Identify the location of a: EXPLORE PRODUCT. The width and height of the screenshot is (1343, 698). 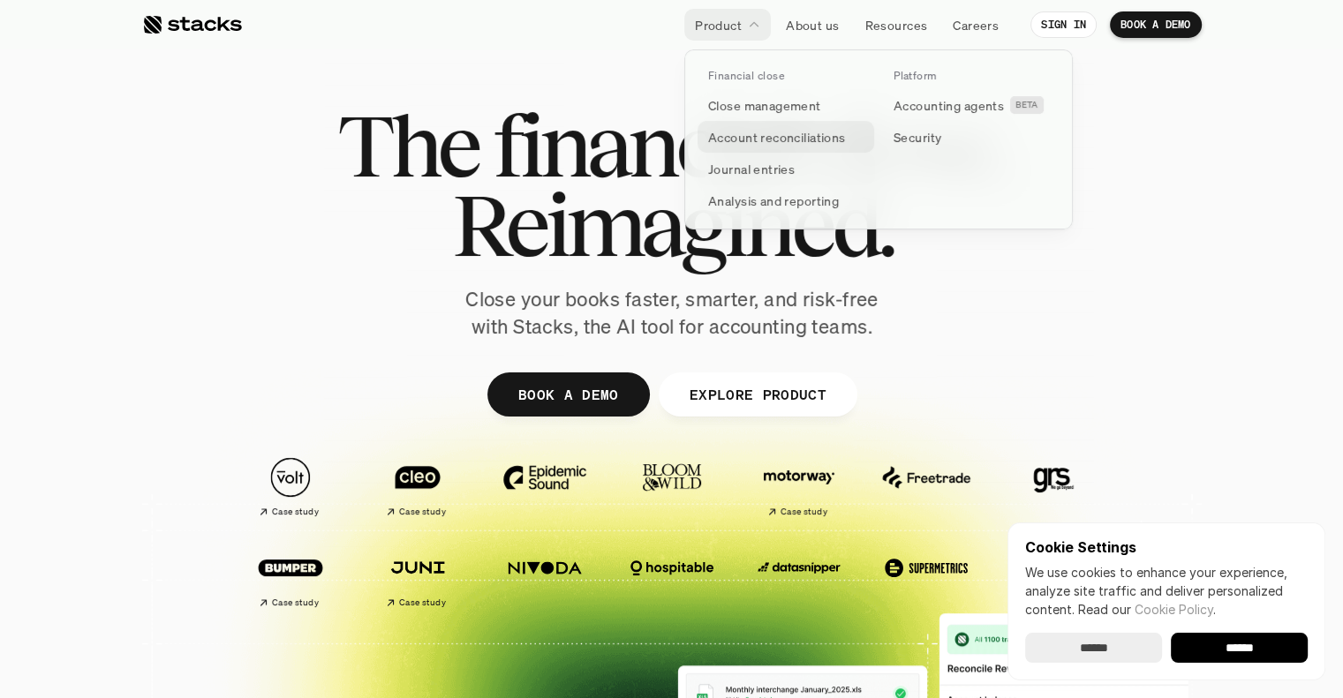
(756, 395).